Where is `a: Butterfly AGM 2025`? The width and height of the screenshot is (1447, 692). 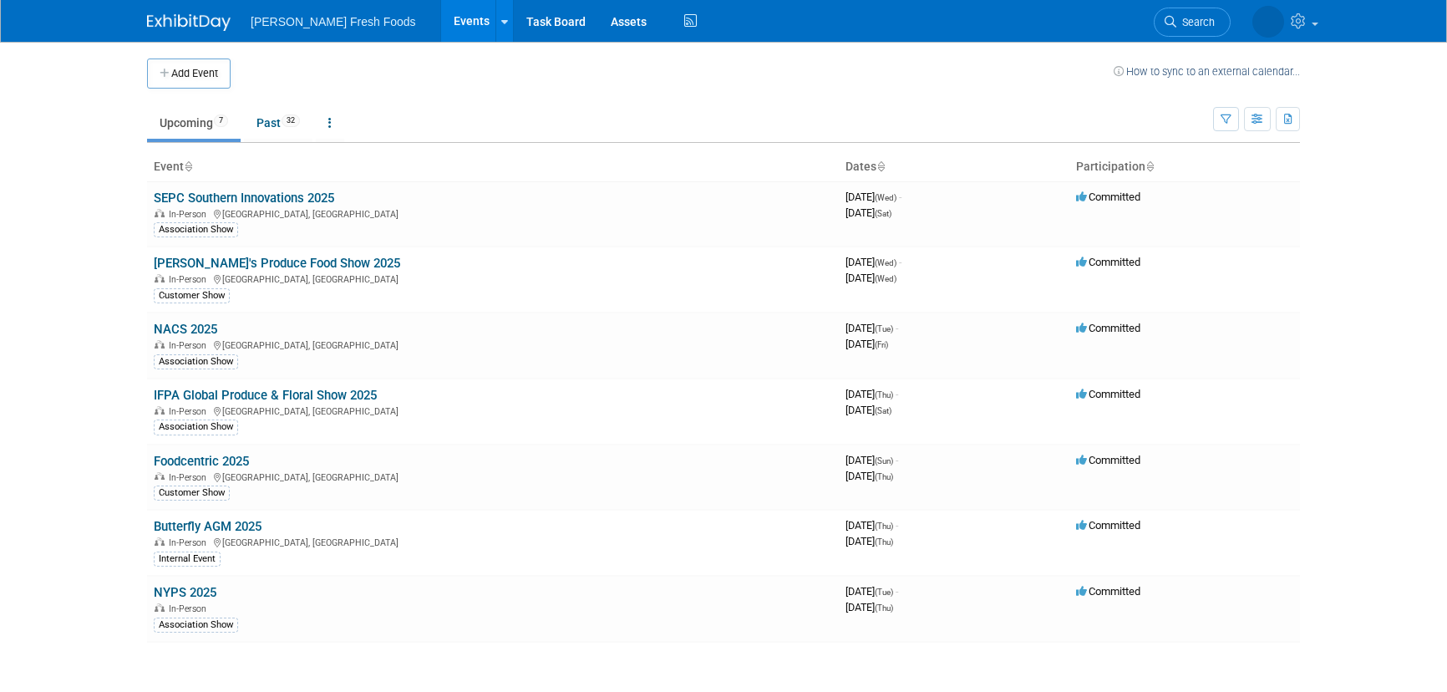
a: Butterfly AGM 2025 is located at coordinates (207, 526).